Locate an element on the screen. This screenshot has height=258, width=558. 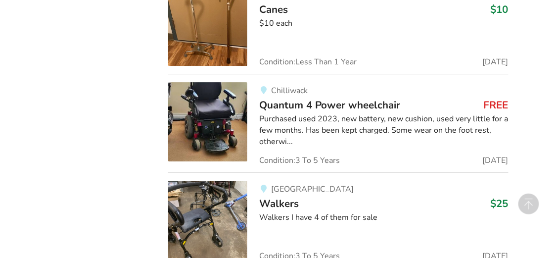
span: Condition: Less Than 1 Year is located at coordinates (308, 62).